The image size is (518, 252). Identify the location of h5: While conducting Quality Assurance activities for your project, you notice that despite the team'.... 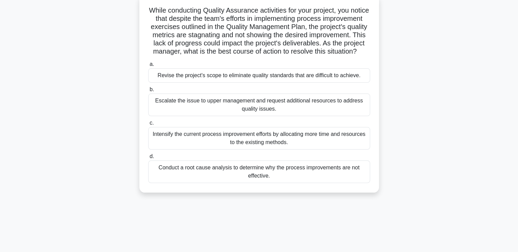
(259, 31).